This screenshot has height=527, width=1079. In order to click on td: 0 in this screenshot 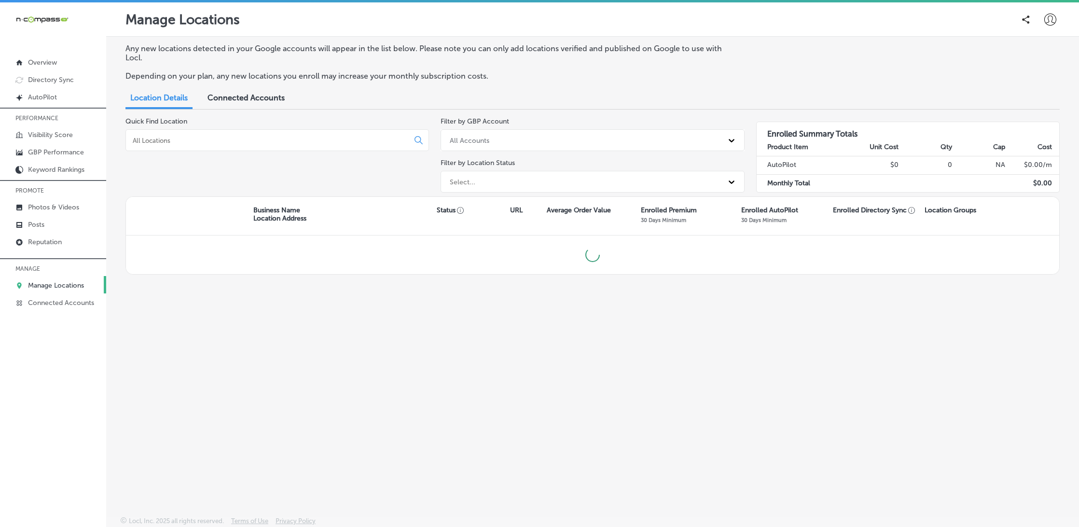, I will do `click(926, 165)`.